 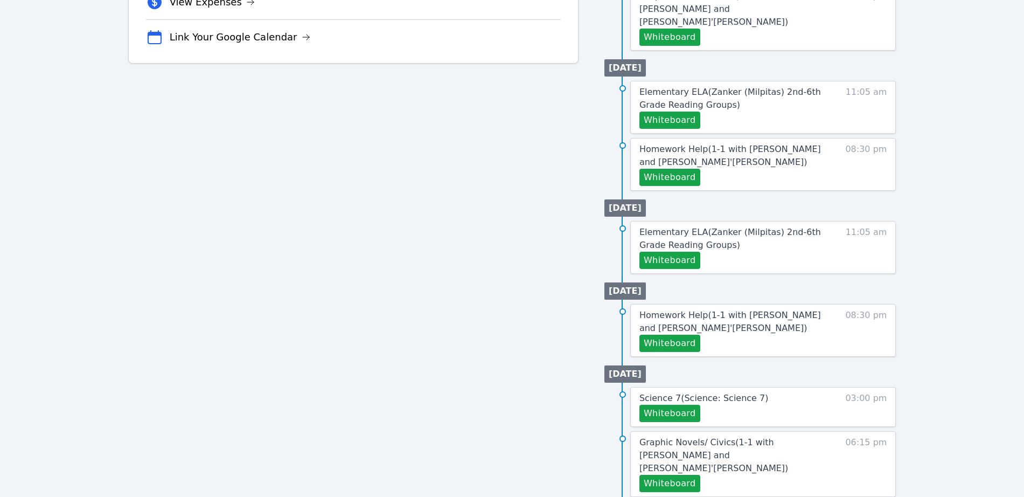 What do you see at coordinates (866, 407) in the screenshot?
I see `span: 03:00 pm` at bounding box center [866, 407].